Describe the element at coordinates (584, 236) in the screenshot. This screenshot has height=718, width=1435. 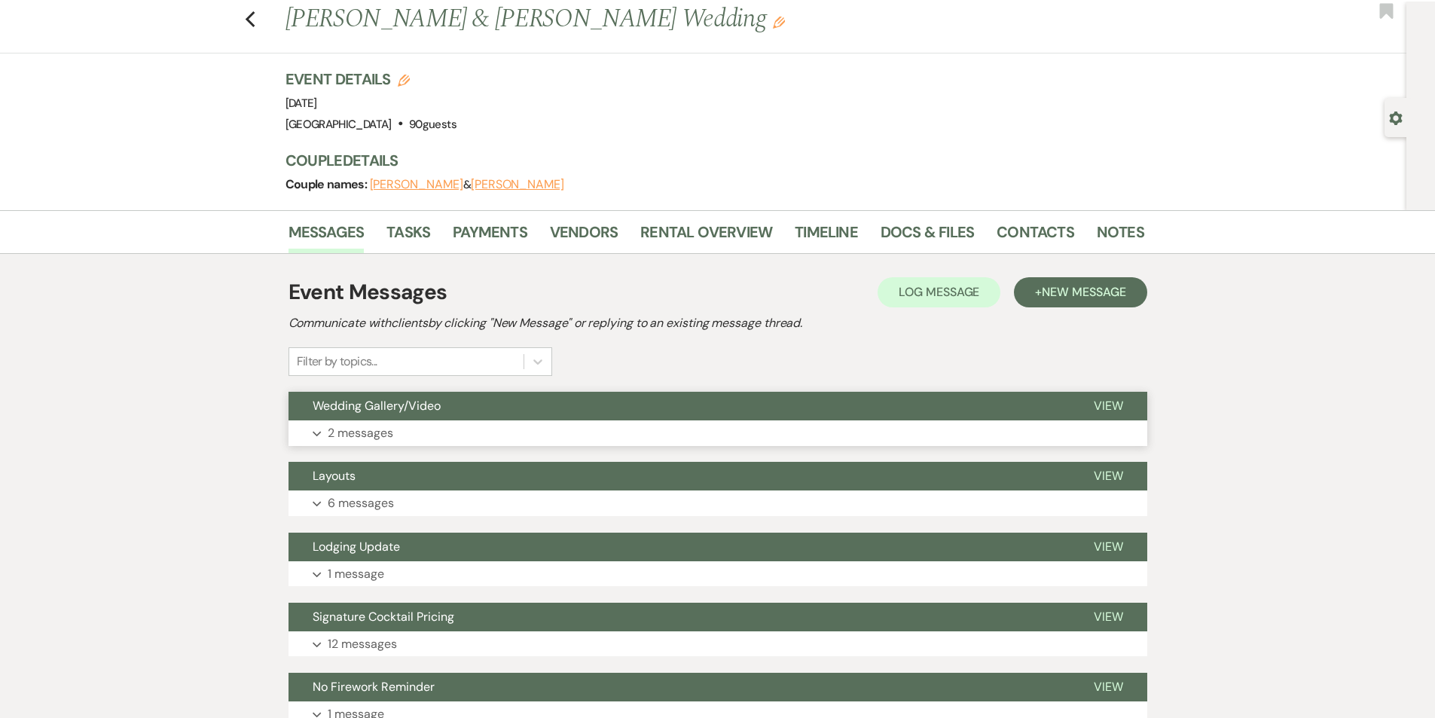
I see `a: Vendors` at that location.